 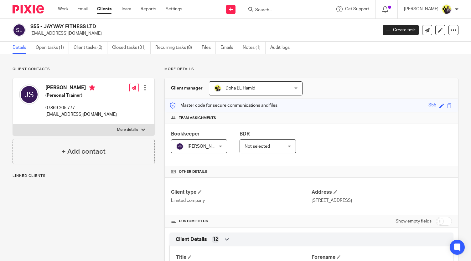 I want to click on span: BDR, so click(x=245, y=134).